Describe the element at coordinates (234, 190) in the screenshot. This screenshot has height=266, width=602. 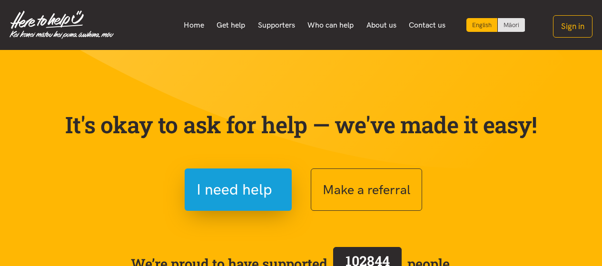
I see `span: I need help` at that location.